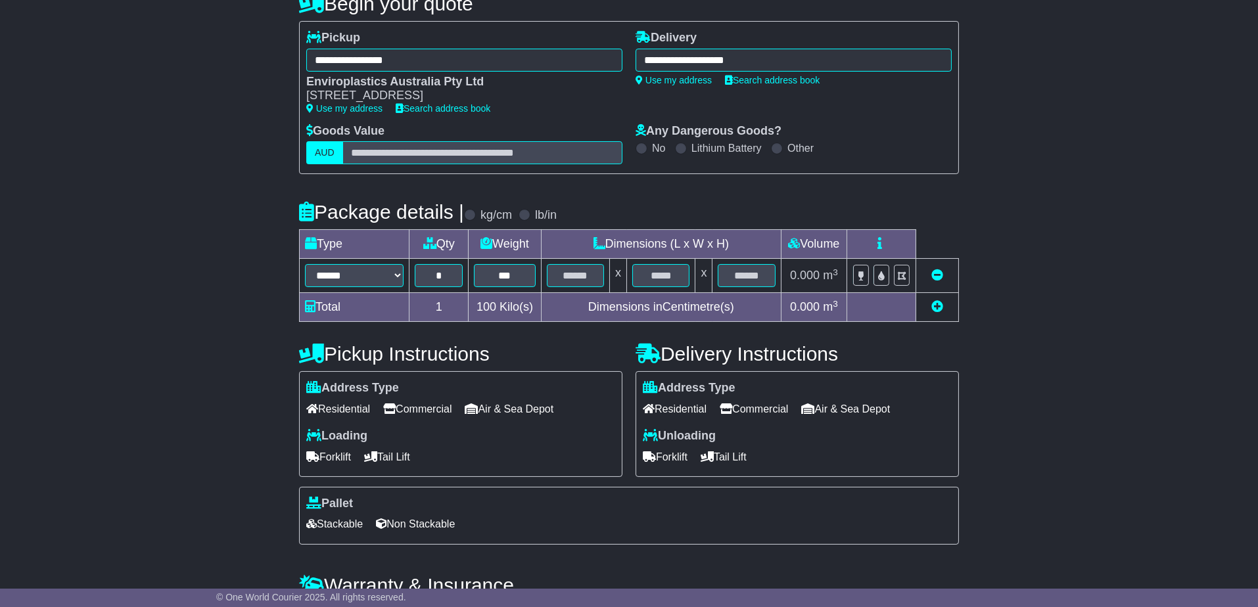 This screenshot has width=1258, height=607. I want to click on label: Pickup, so click(333, 38).